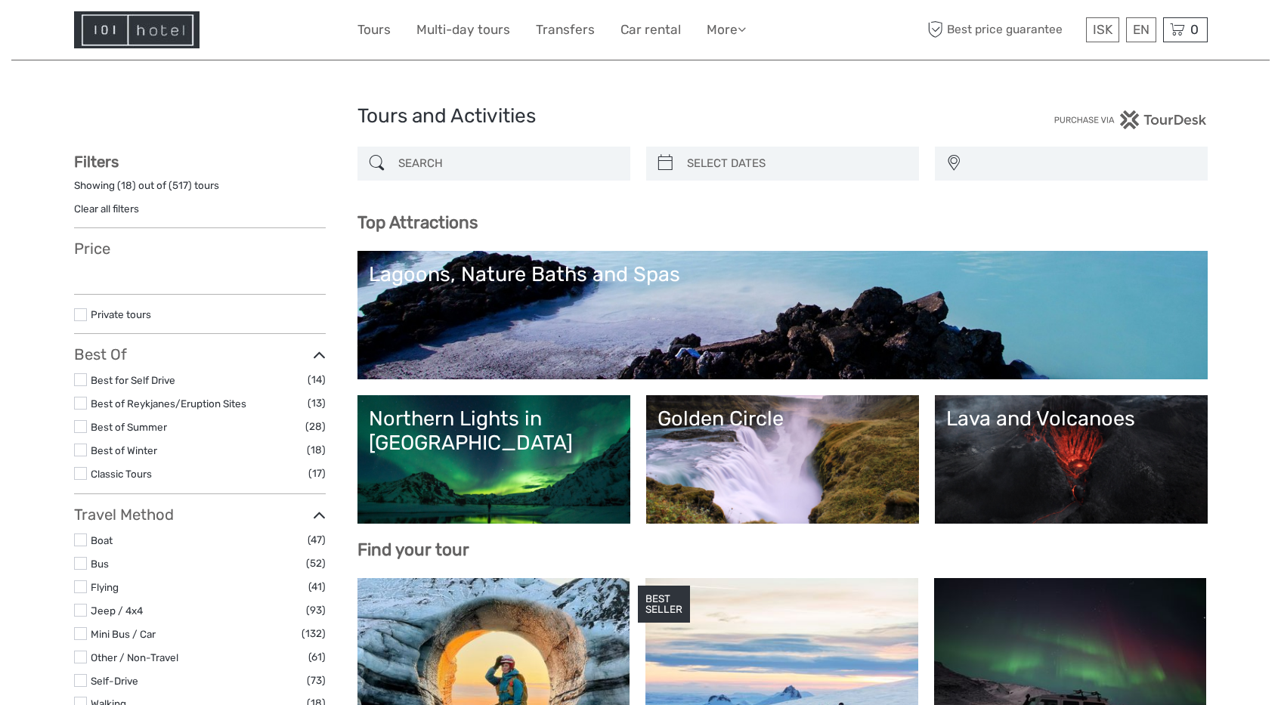 This screenshot has height=705, width=1281. Describe the element at coordinates (317, 587) in the screenshot. I see `span: (41)` at that location.